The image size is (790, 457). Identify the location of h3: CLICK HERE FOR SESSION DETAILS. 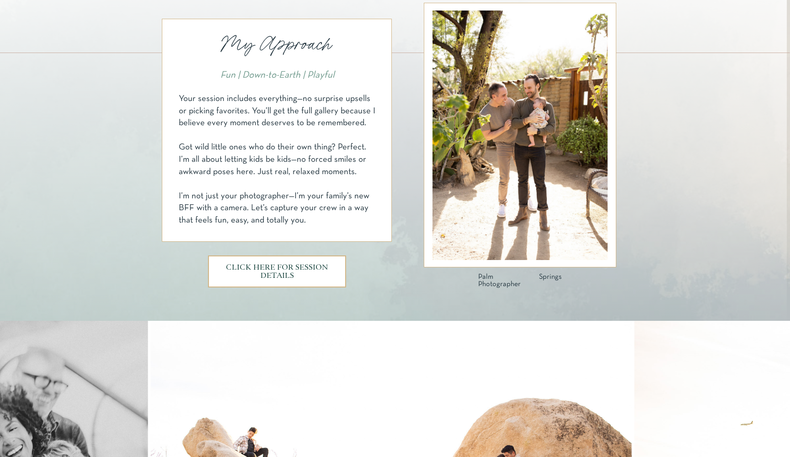
(277, 271).